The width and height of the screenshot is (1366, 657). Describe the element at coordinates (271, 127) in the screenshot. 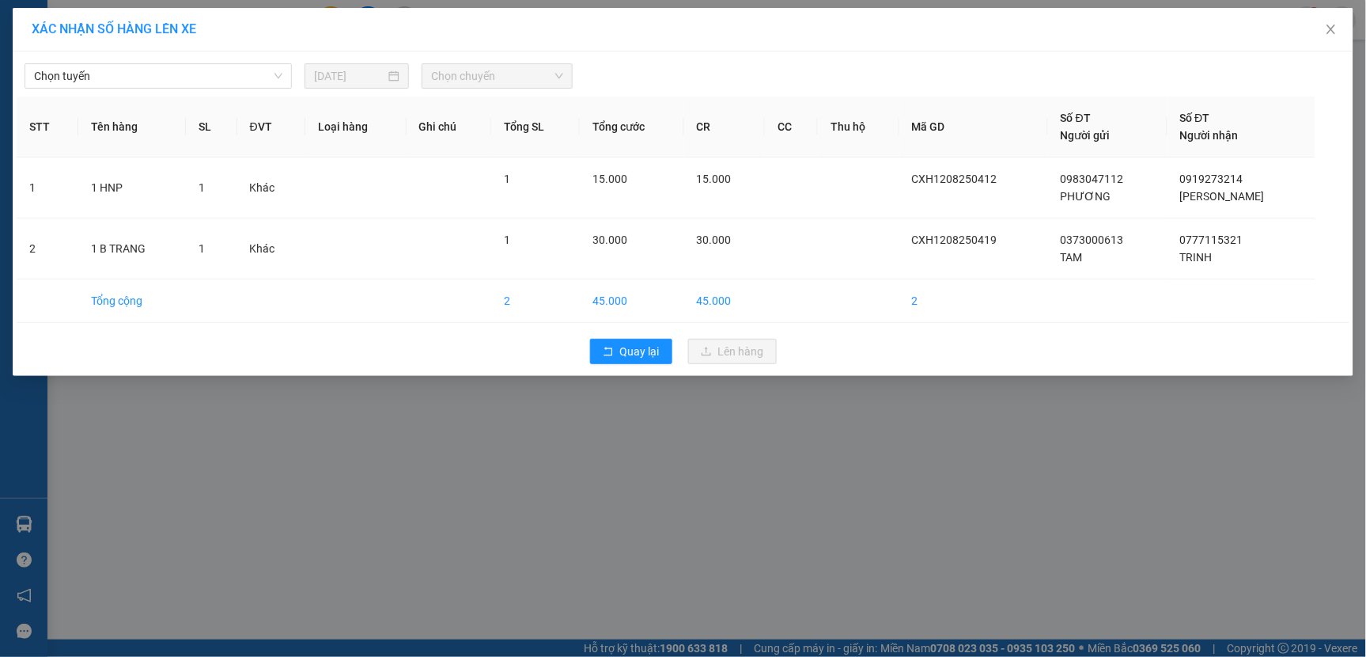

I see `th: ĐVT` at that location.